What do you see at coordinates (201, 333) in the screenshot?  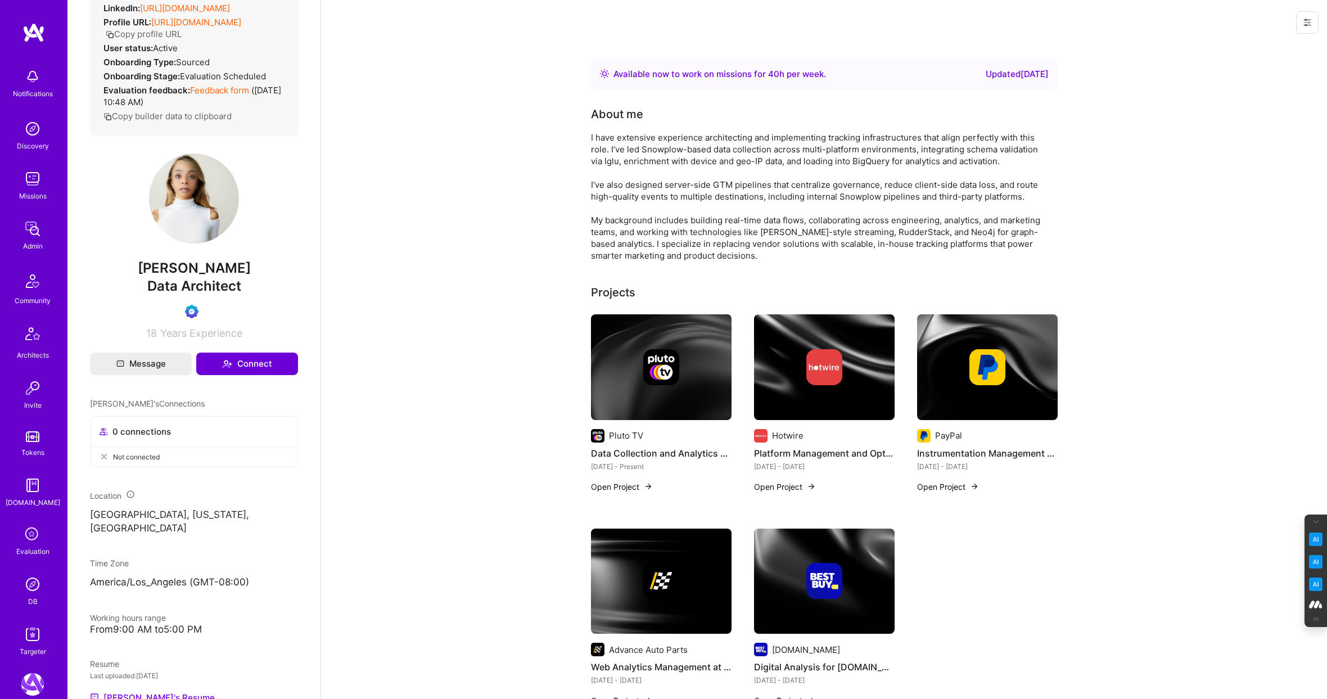 I see `span: Years Experience` at bounding box center [201, 333].